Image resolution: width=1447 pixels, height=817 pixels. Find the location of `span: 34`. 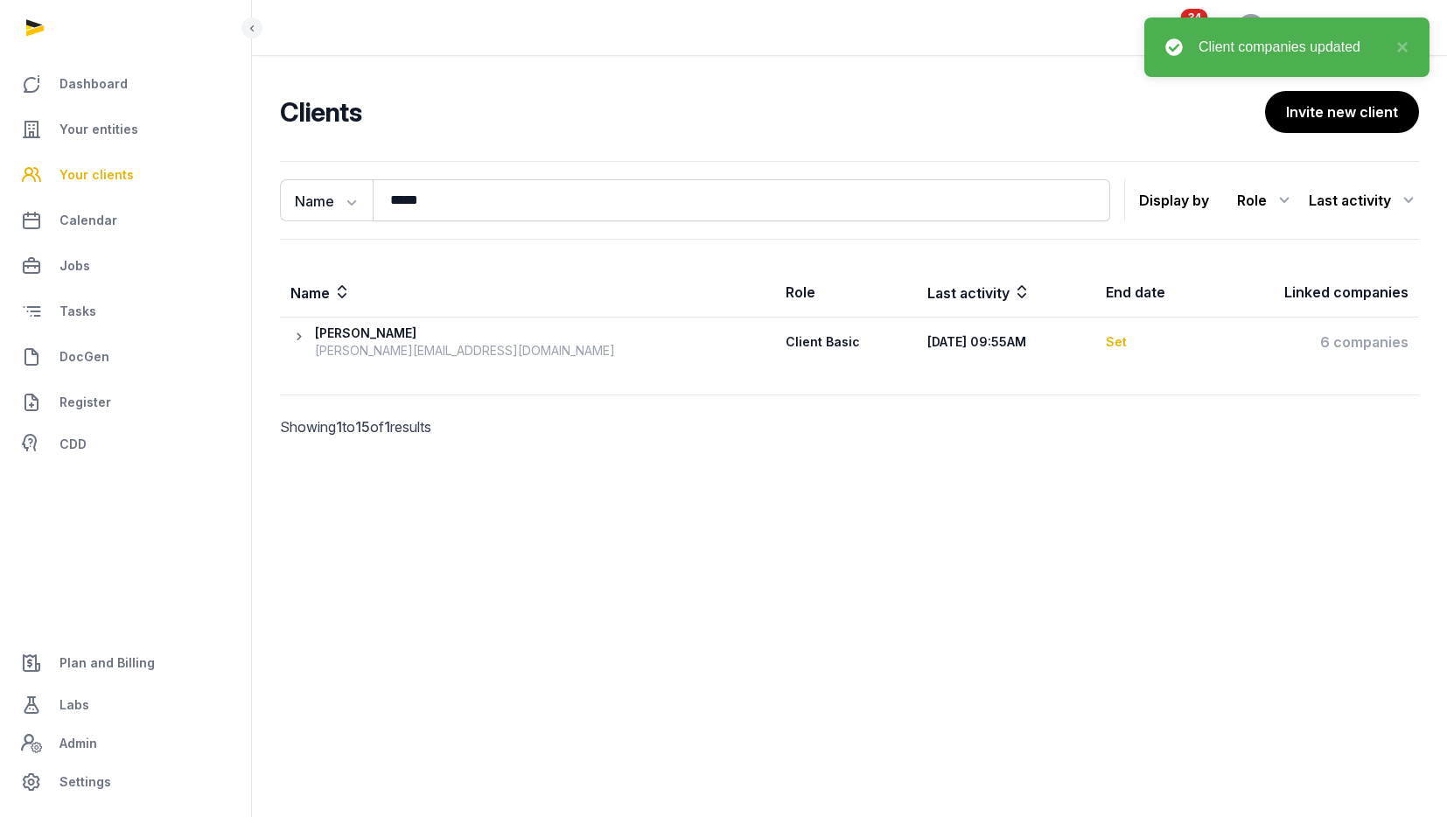

span: 34 is located at coordinates (1194, 17).